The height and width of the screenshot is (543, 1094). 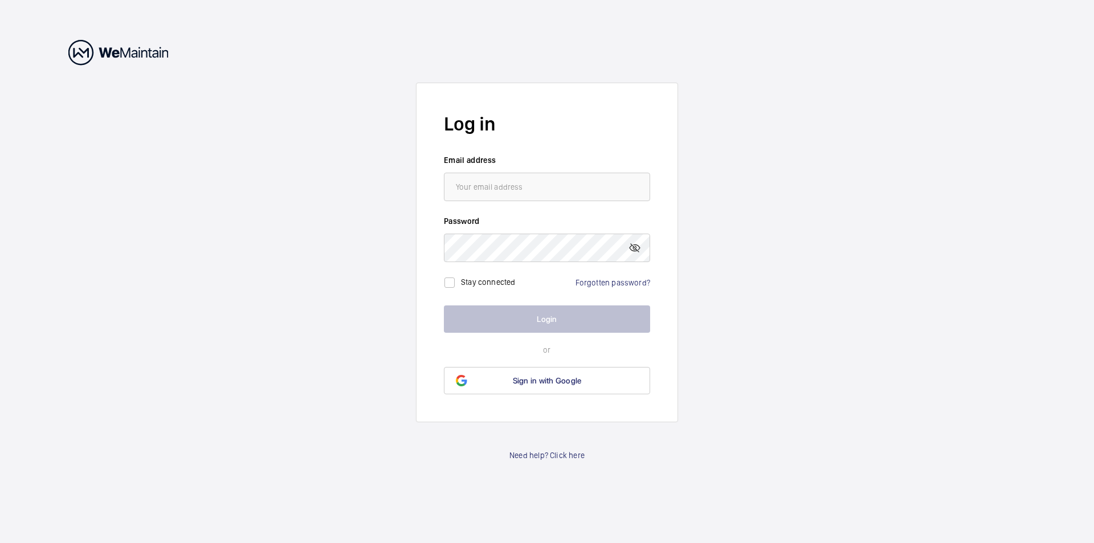 What do you see at coordinates (547, 187) in the screenshot?
I see `input: Your email address` at bounding box center [547, 187].